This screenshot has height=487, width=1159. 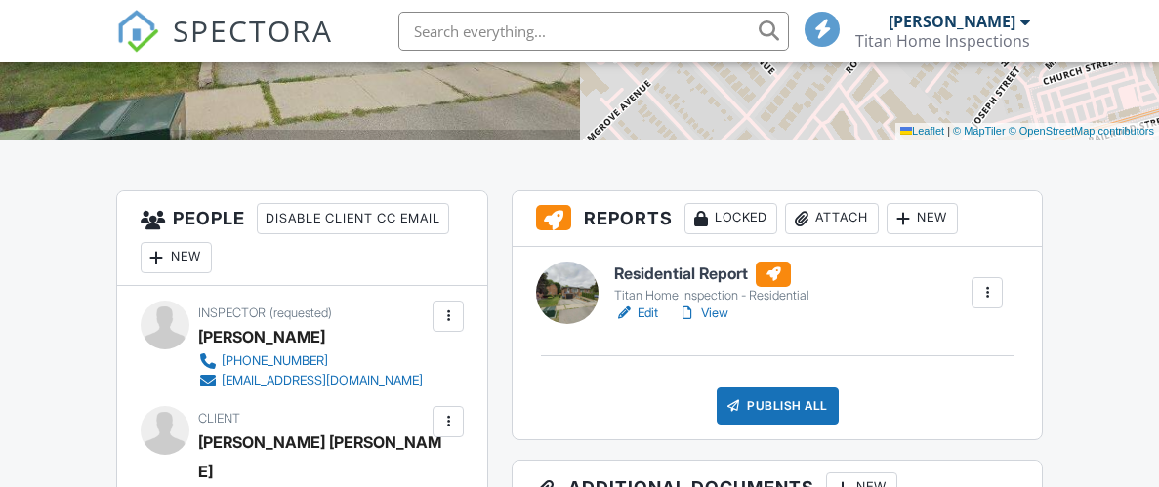 I want to click on span: SPECTORA, so click(x=253, y=30).